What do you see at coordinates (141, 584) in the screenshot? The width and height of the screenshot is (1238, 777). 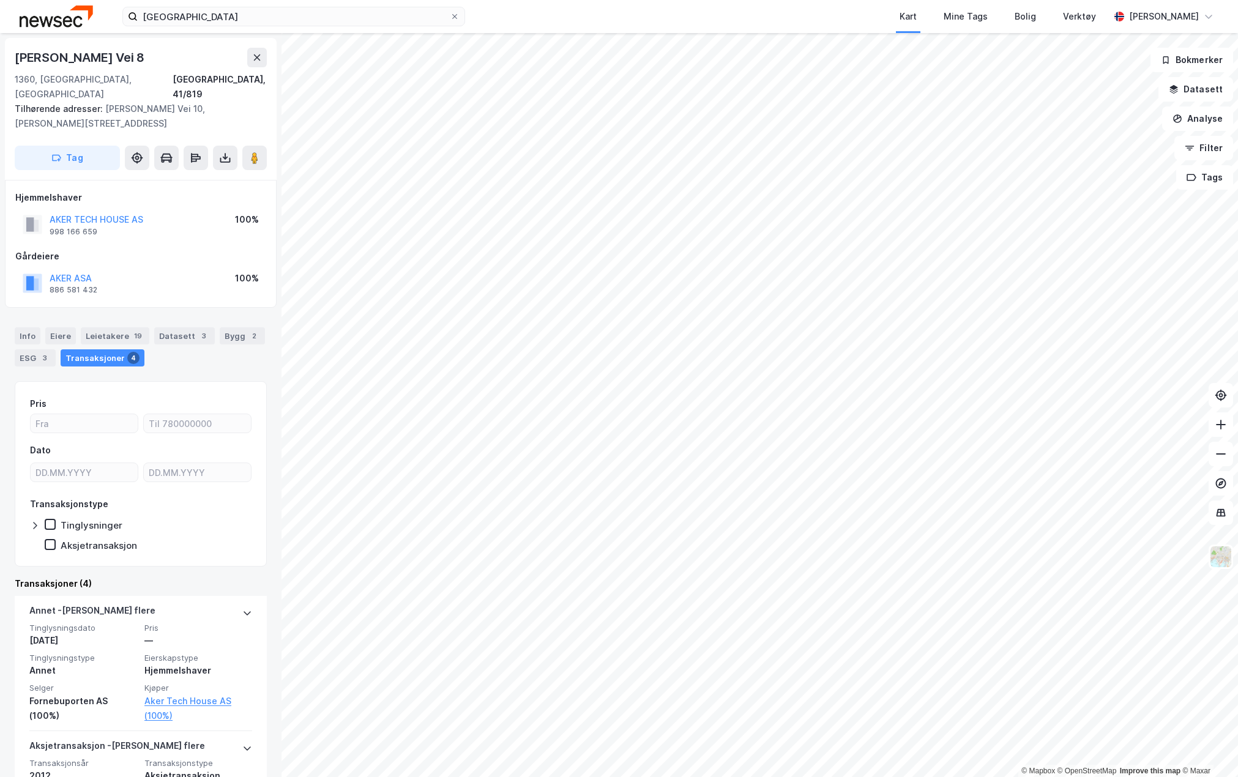 I see `div: Transaksjoner (4)` at bounding box center [141, 584].